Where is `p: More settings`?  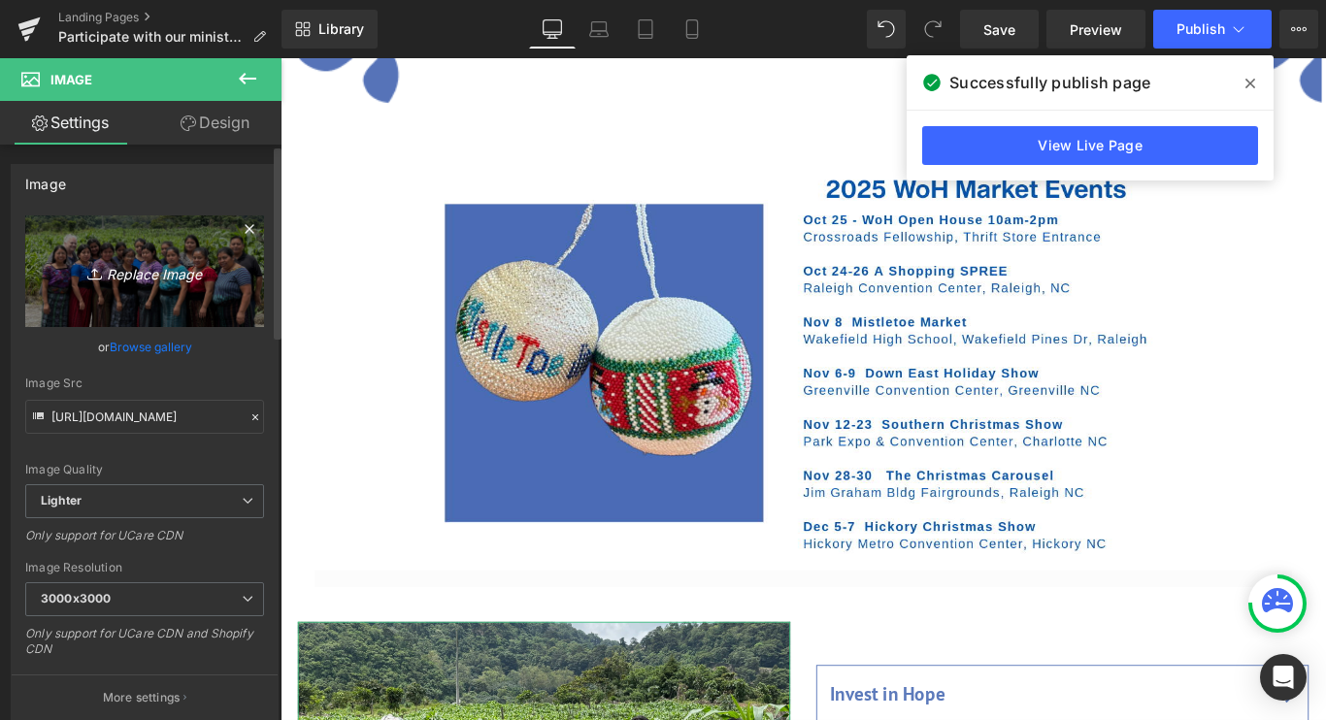 p: More settings is located at coordinates (142, 698).